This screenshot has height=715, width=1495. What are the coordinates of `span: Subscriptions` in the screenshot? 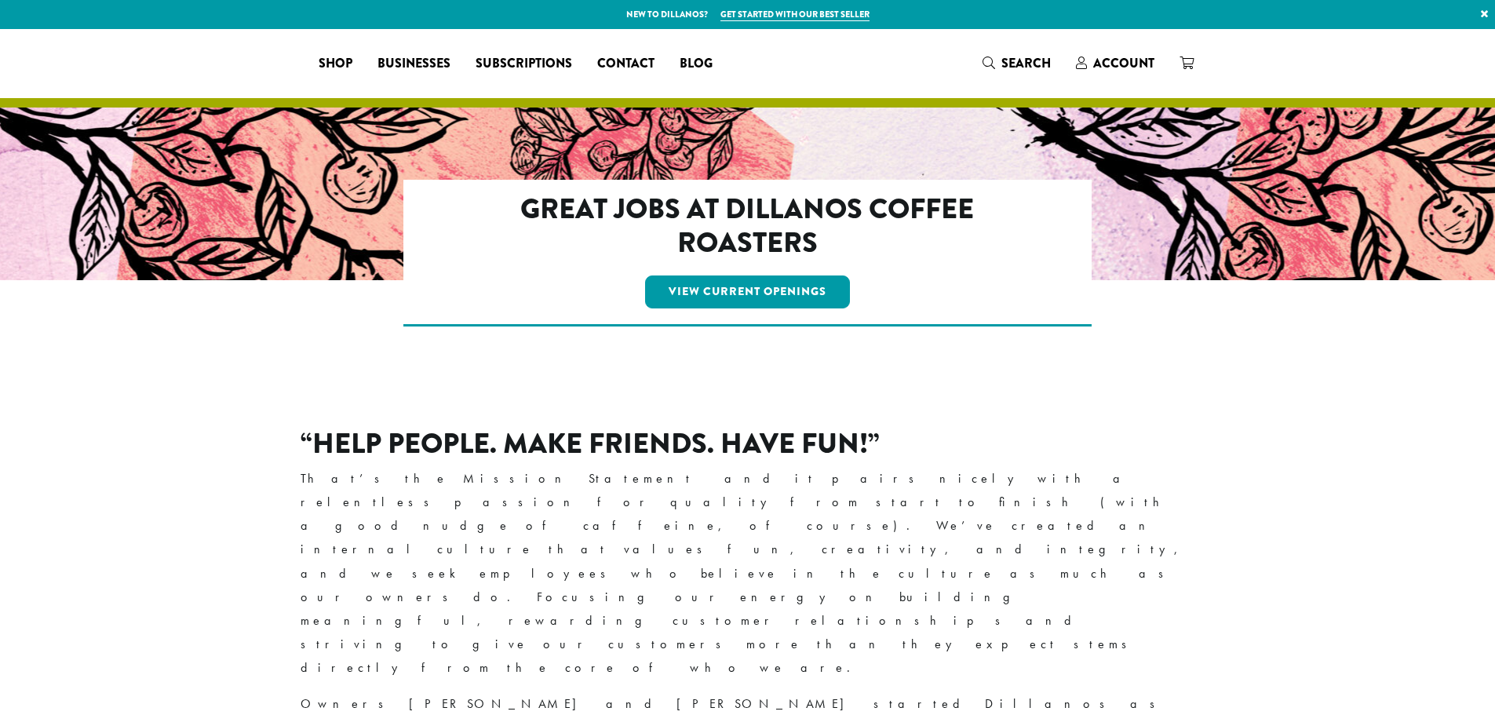 It's located at (524, 64).